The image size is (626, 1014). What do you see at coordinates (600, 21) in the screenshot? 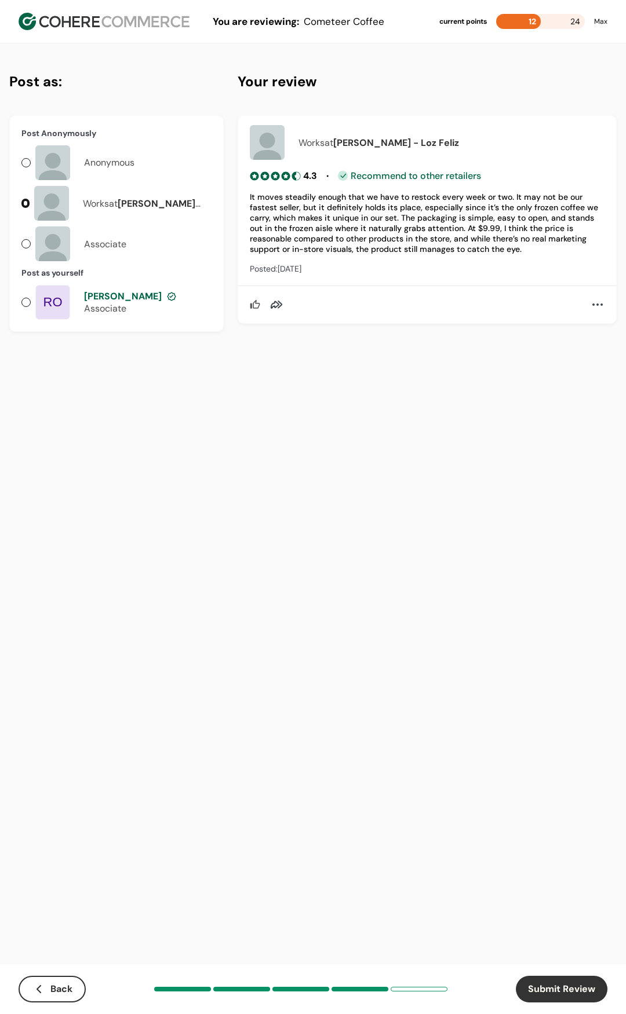
I see `div: Max` at bounding box center [600, 21].